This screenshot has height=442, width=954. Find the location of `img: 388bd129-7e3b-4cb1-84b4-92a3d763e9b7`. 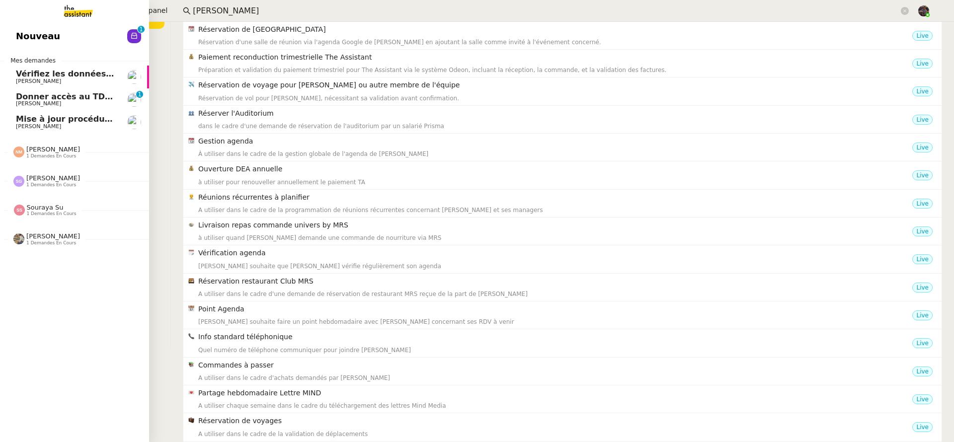

img: 388bd129-7e3b-4cb1-84b4-92a3d763e9b7 is located at coordinates (19, 239).